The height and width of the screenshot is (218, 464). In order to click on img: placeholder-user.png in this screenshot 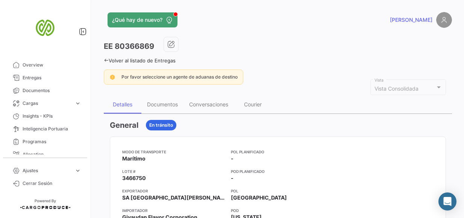, I will do `click(444, 20)`.